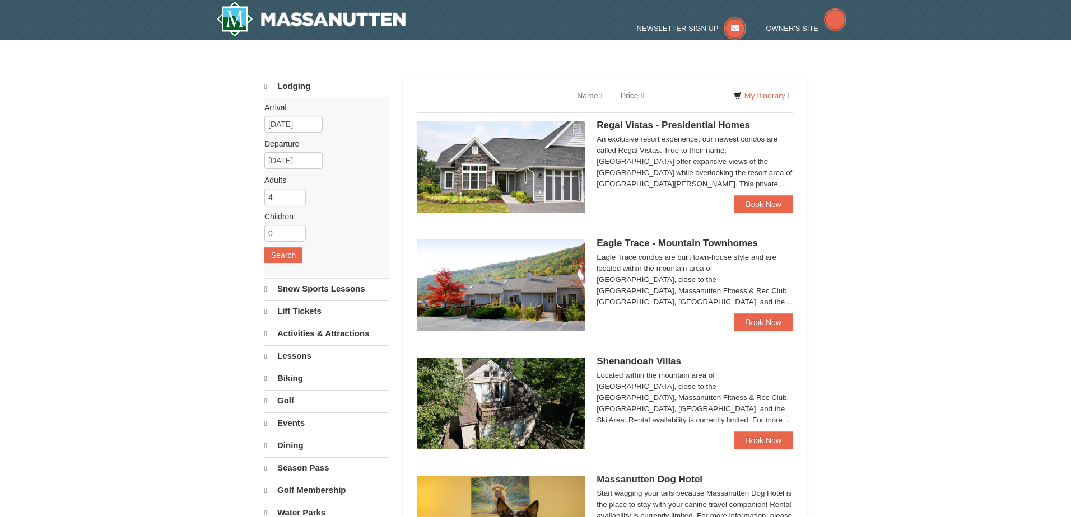 This screenshot has height=517, width=1071. I want to click on img: 19218991-1-902409a9.jpg, so click(501, 167).